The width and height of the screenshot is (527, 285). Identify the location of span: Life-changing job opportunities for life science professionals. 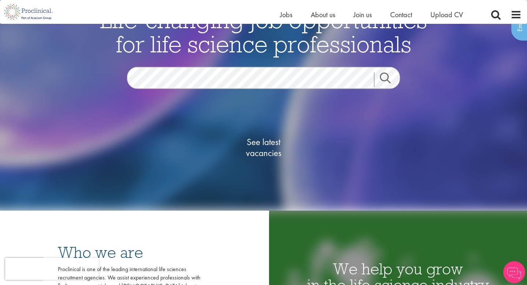
(264, 31).